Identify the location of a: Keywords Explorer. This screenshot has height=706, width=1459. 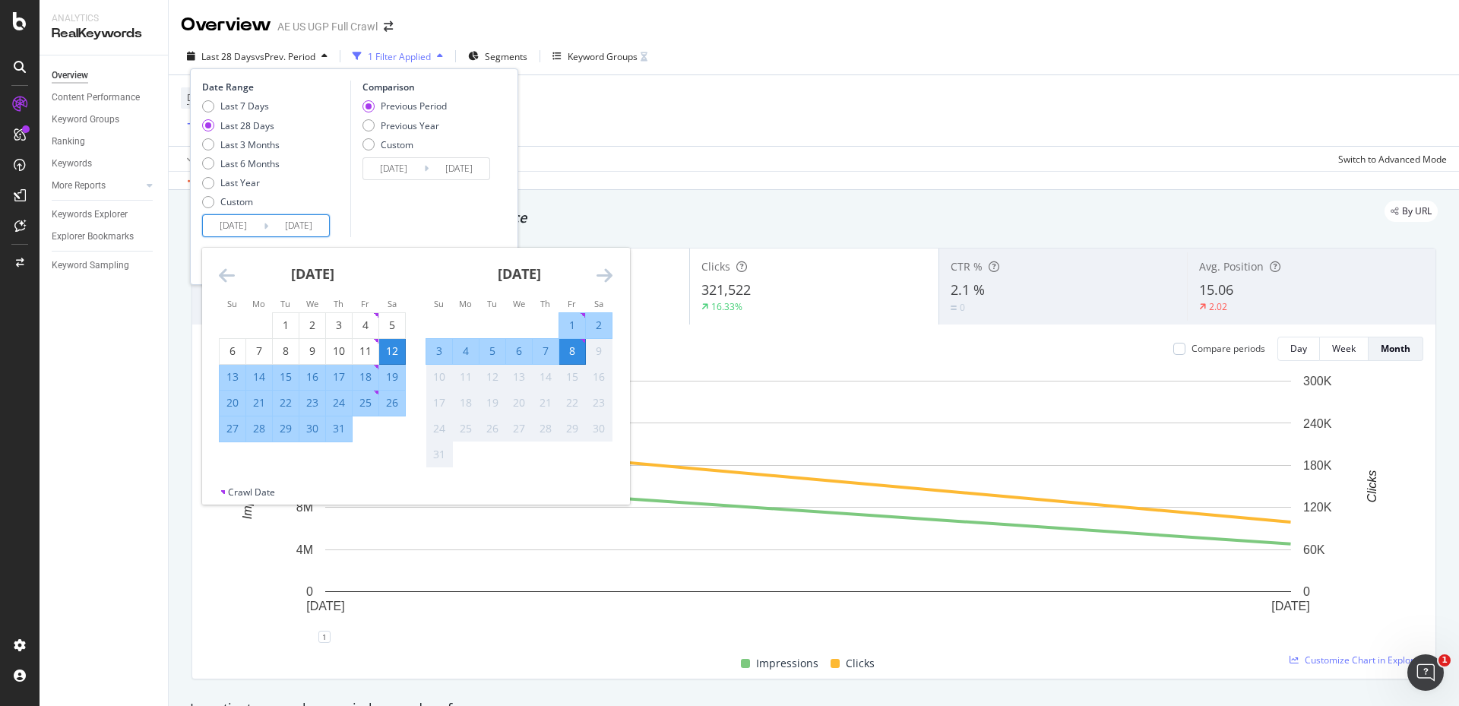
(104, 214).